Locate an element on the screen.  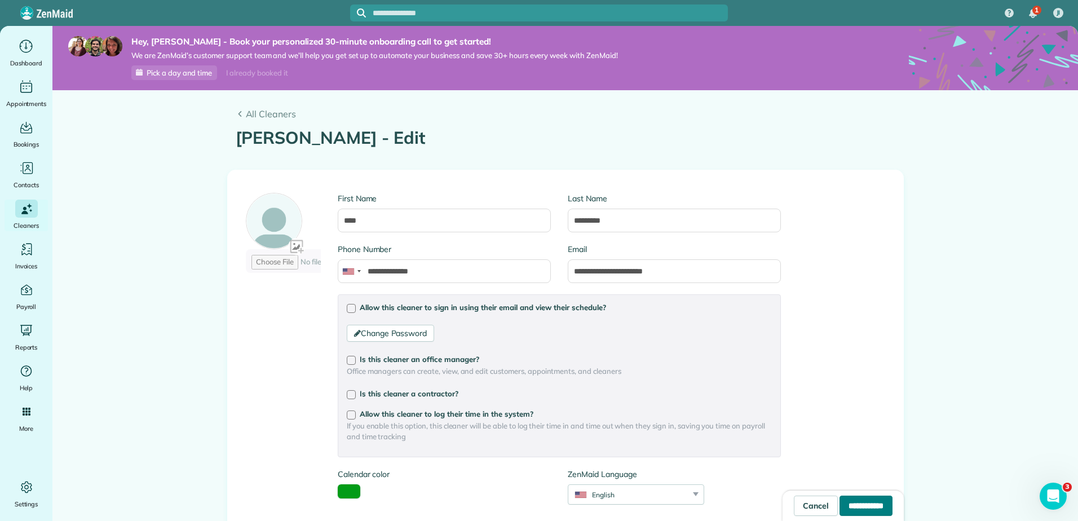
label: Last Name is located at coordinates (674, 198).